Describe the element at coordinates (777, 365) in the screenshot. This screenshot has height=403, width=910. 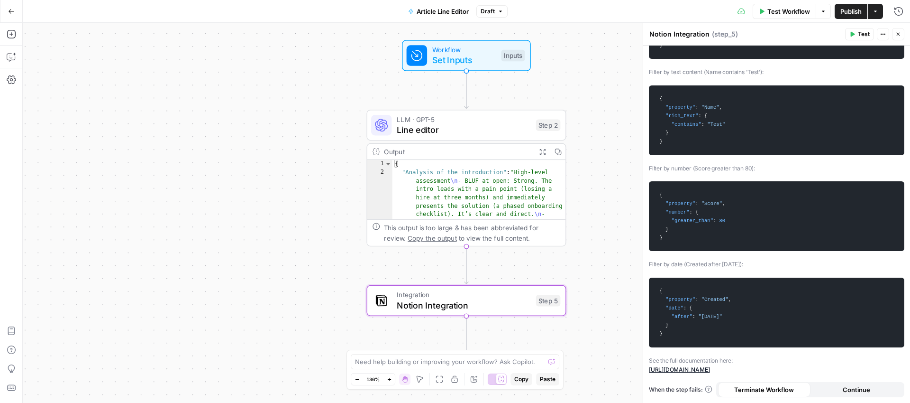
I see `p: See the full documentation here:` at that location.